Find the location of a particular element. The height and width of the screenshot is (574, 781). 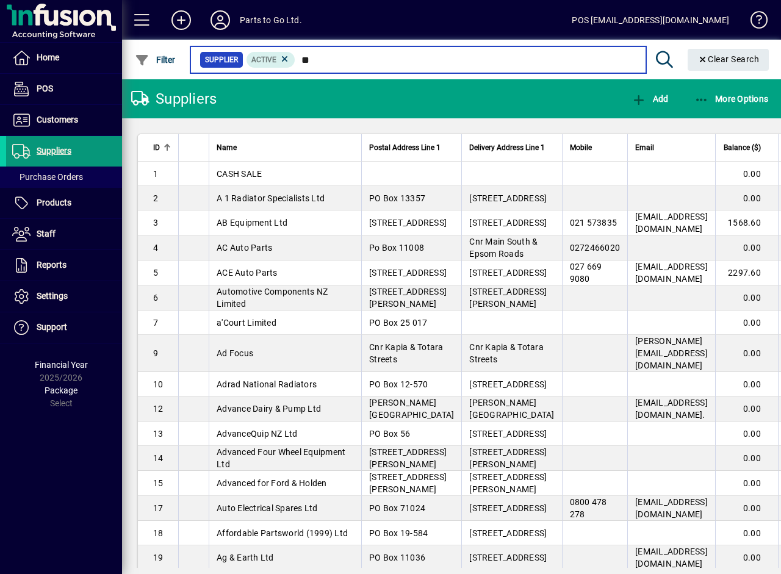

span: ID is located at coordinates (156, 148).